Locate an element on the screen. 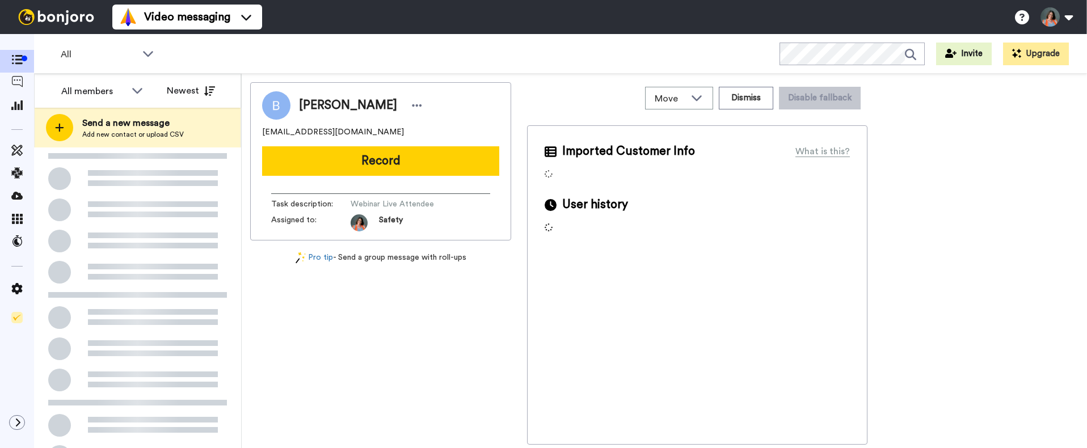  span: Add new contact or upload CSV is located at coordinates (133, 134).